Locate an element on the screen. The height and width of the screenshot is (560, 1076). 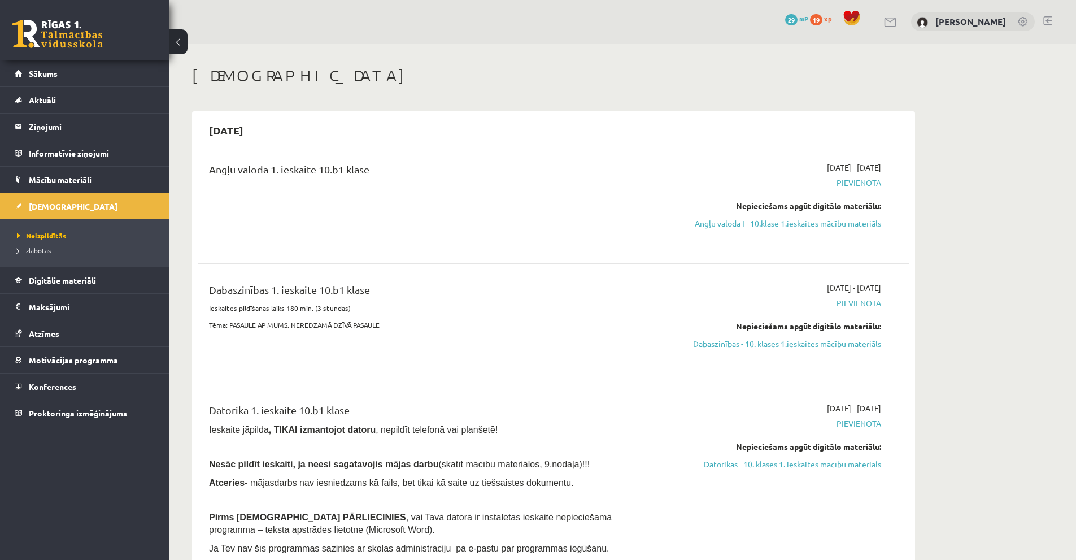
span: Neizpildītās is located at coordinates (41, 236).